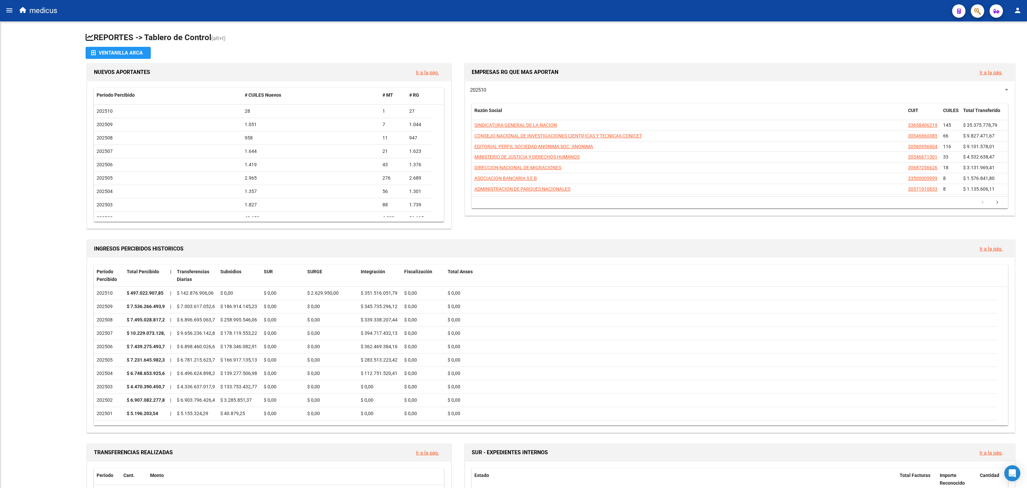 The width and height of the screenshot is (1027, 488). What do you see at coordinates (393, 218) in the screenshot?
I see `div: 4.038` at bounding box center [393, 218].